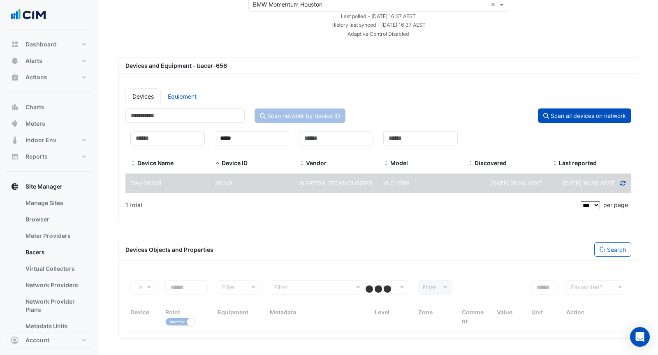  What do you see at coordinates (49, 124) in the screenshot?
I see `button: Meters` at bounding box center [49, 124].